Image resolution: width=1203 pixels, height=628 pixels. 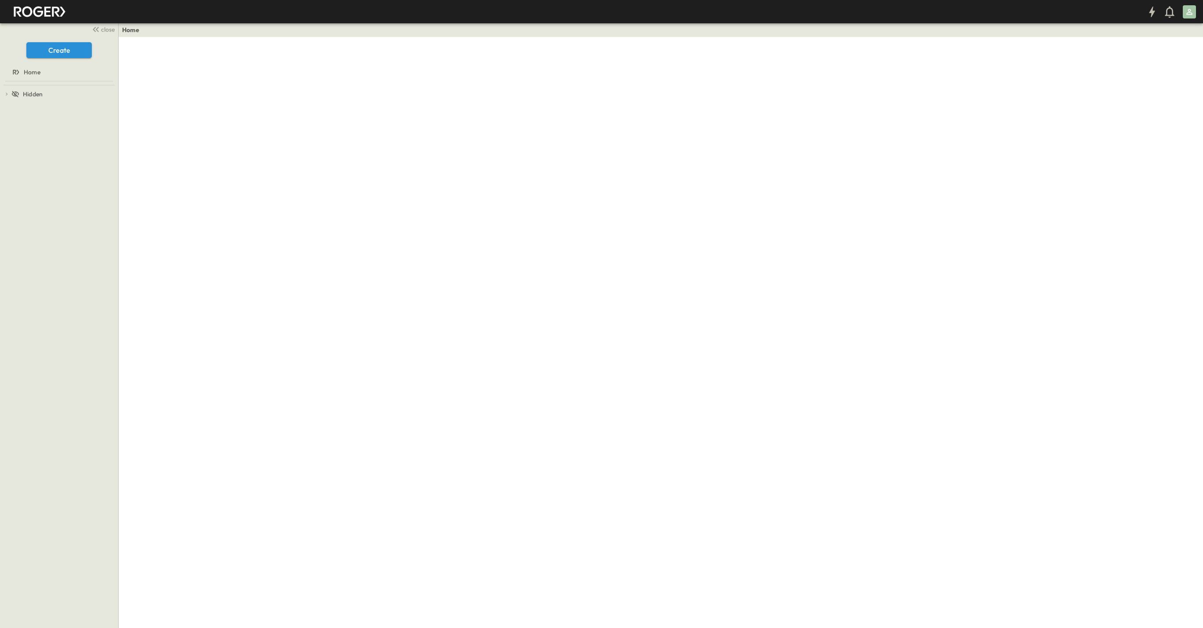 I want to click on nav: breadcrumbs, so click(x=133, y=30).